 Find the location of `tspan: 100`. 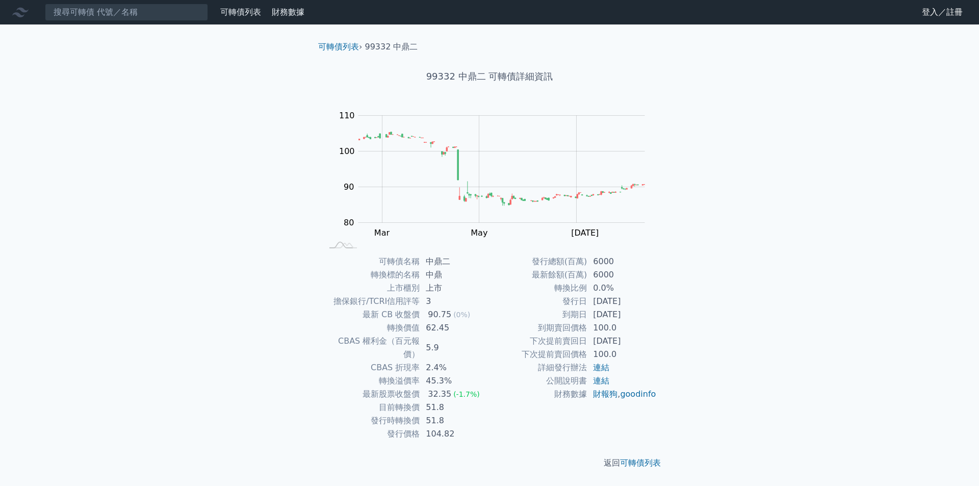

tspan: 100 is located at coordinates (347, 151).